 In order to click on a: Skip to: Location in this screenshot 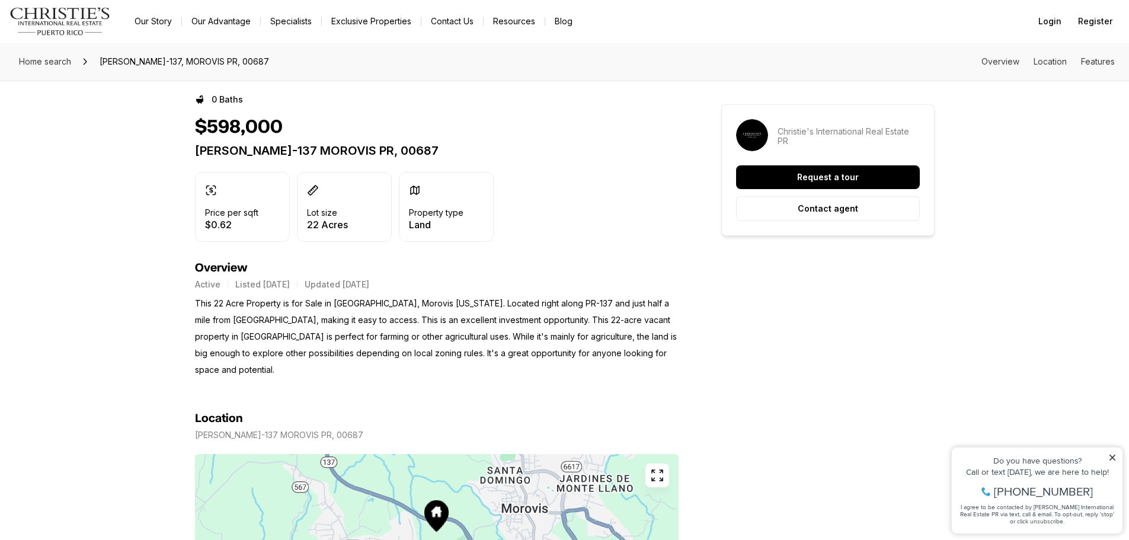, I will do `click(1050, 61)`.